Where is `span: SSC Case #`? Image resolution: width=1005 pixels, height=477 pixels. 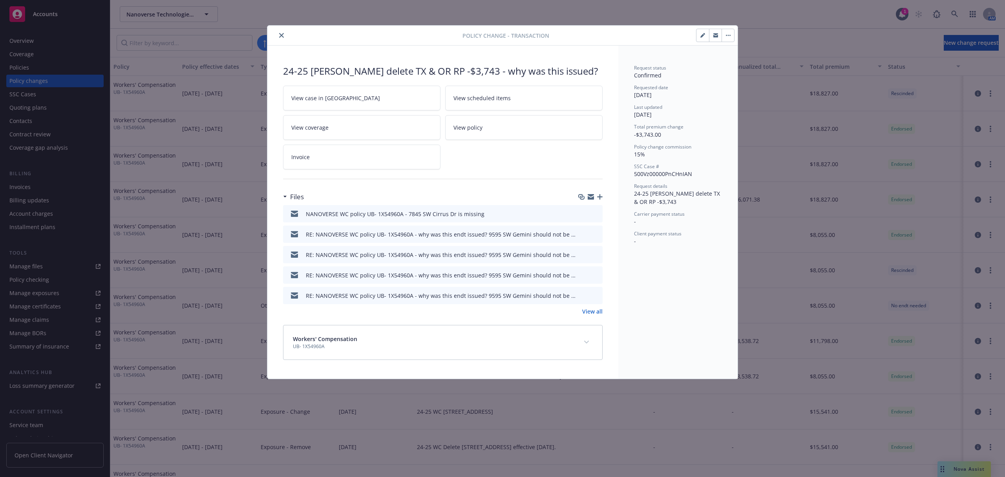
span: SSC Case # is located at coordinates (647, 166).